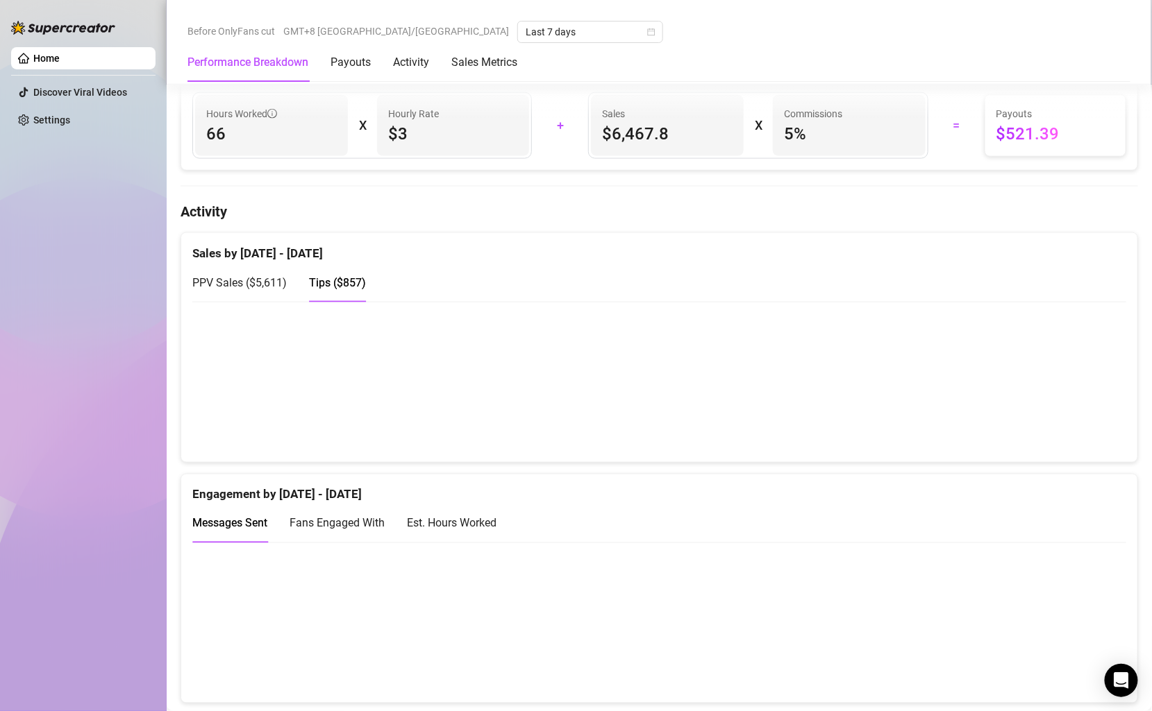 Image resolution: width=1152 pixels, height=711 pixels. I want to click on span: PPV Sales ( $5,611 ), so click(239, 283).